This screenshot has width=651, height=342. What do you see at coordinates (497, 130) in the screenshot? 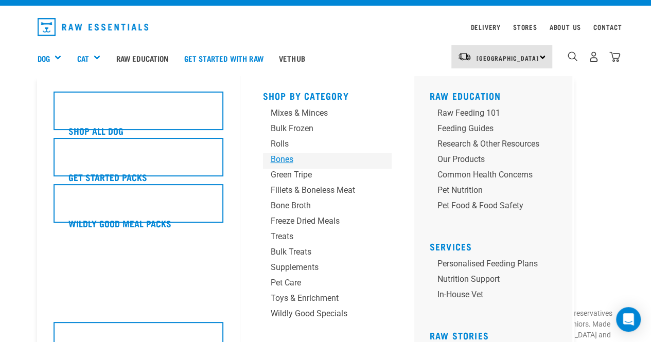
I see `a: Feeding Guides` at bounding box center [497, 130].